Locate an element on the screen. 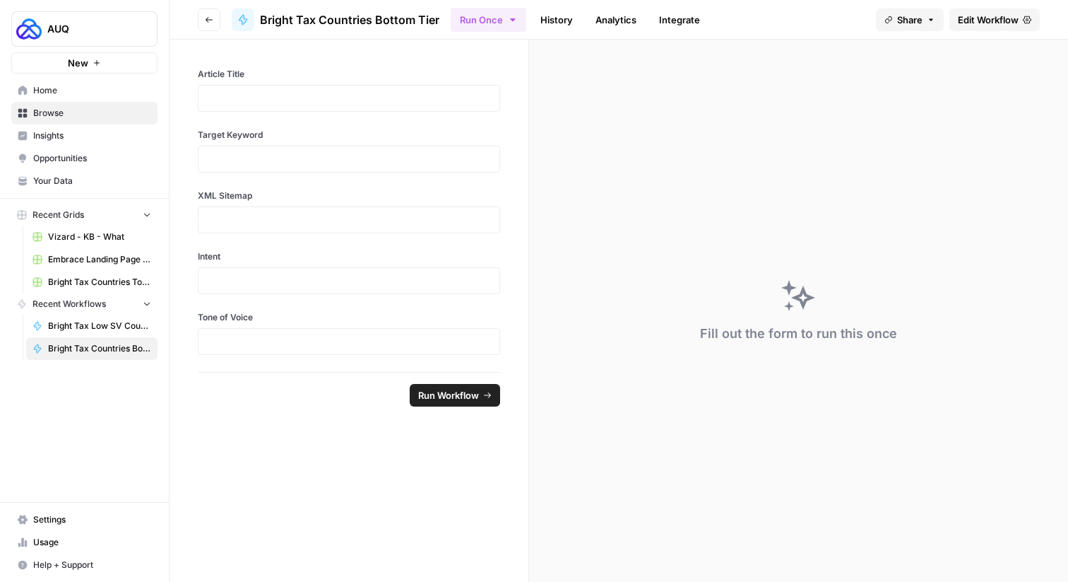 The width and height of the screenshot is (1068, 582). button: New is located at coordinates (84, 63).